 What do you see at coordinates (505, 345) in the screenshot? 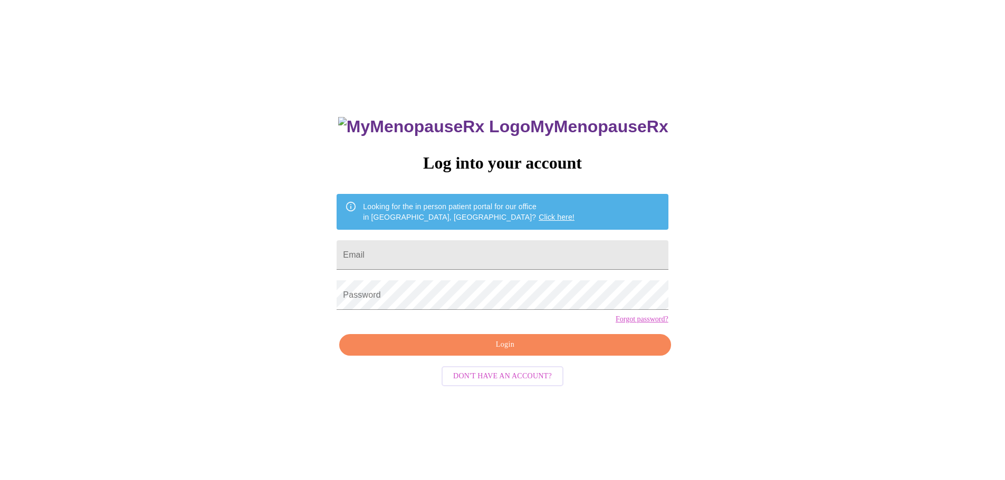
I see `span: Login` at bounding box center [505, 345].